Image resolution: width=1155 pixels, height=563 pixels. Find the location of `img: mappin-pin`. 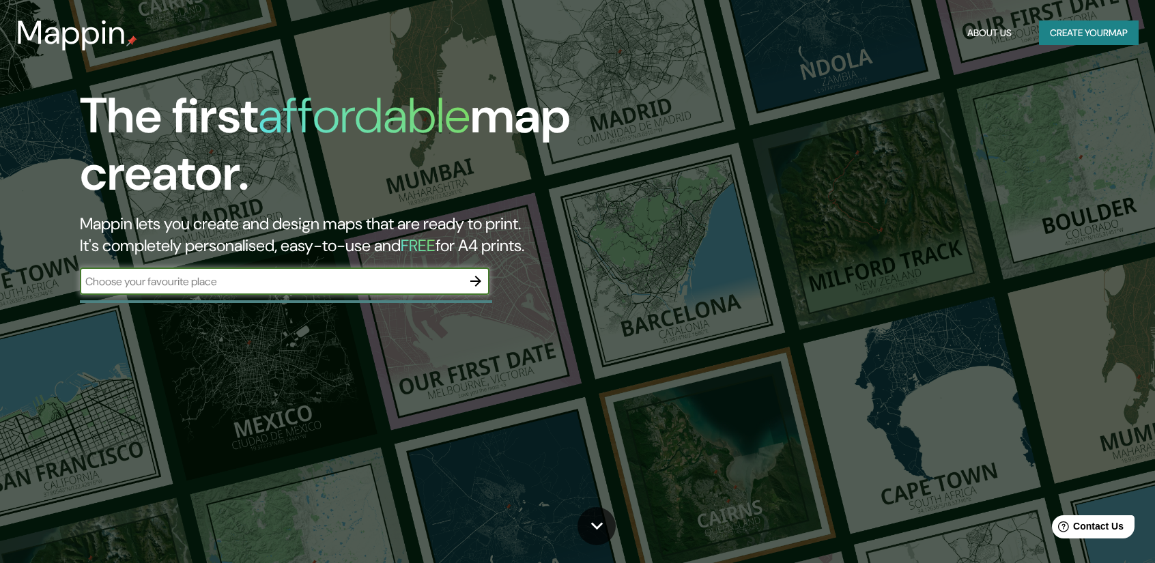

img: mappin-pin is located at coordinates (132, 41).